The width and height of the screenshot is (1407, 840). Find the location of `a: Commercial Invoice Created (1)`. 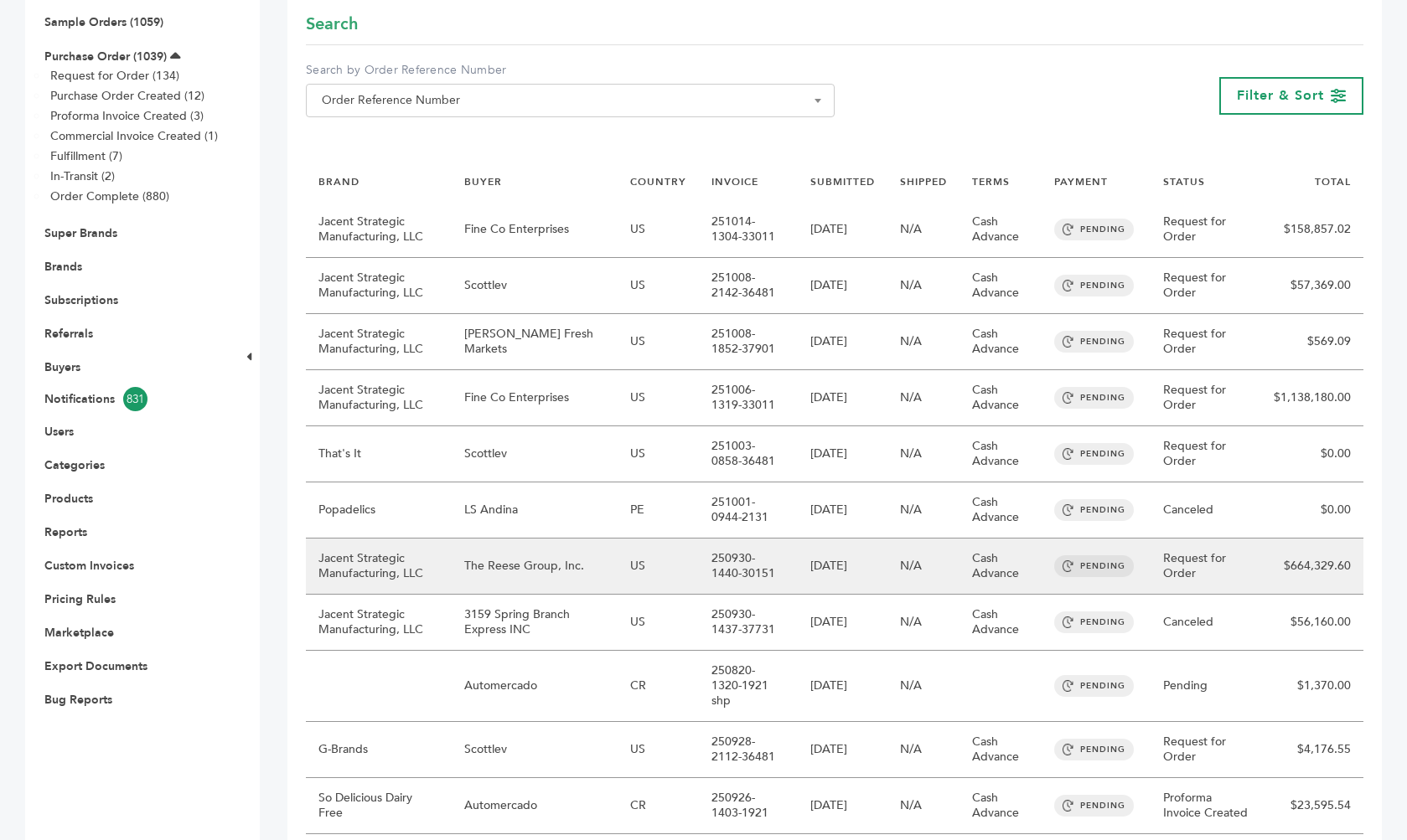

a: Commercial Invoice Created (1) is located at coordinates (134, 136).